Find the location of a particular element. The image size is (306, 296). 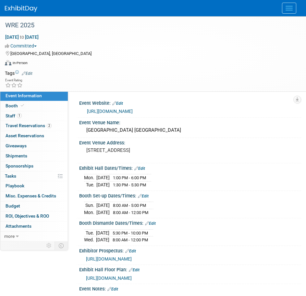

div: Event Website: is located at coordinates (190, 102).